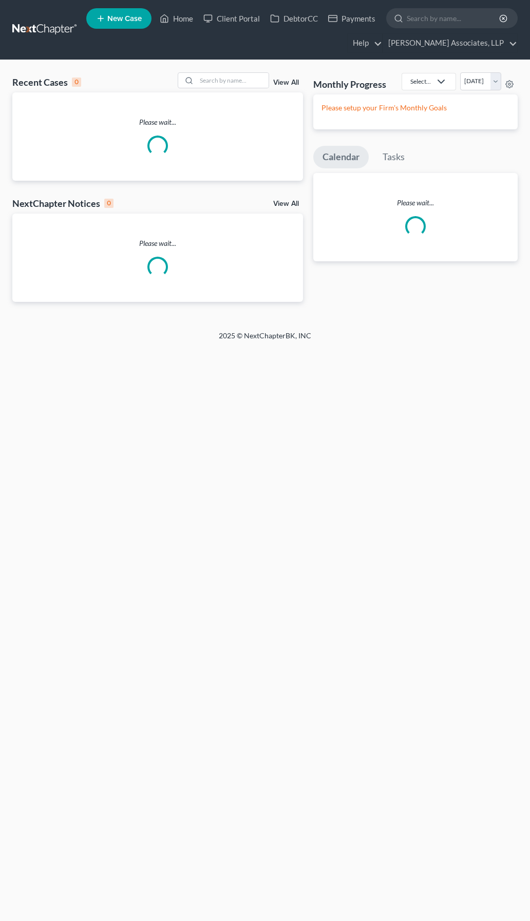 This screenshot has width=530, height=921. Describe the element at coordinates (421, 81) in the screenshot. I see `div: Select...` at that location.